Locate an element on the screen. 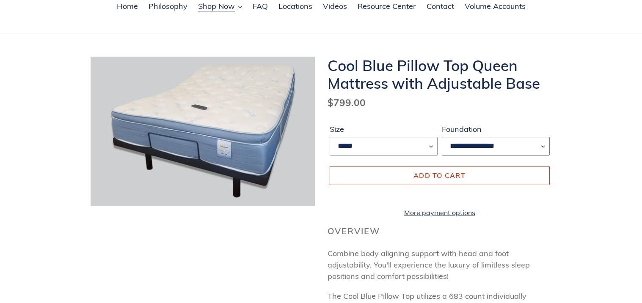 The image size is (642, 303). h2: Overview is located at coordinates (439, 231).